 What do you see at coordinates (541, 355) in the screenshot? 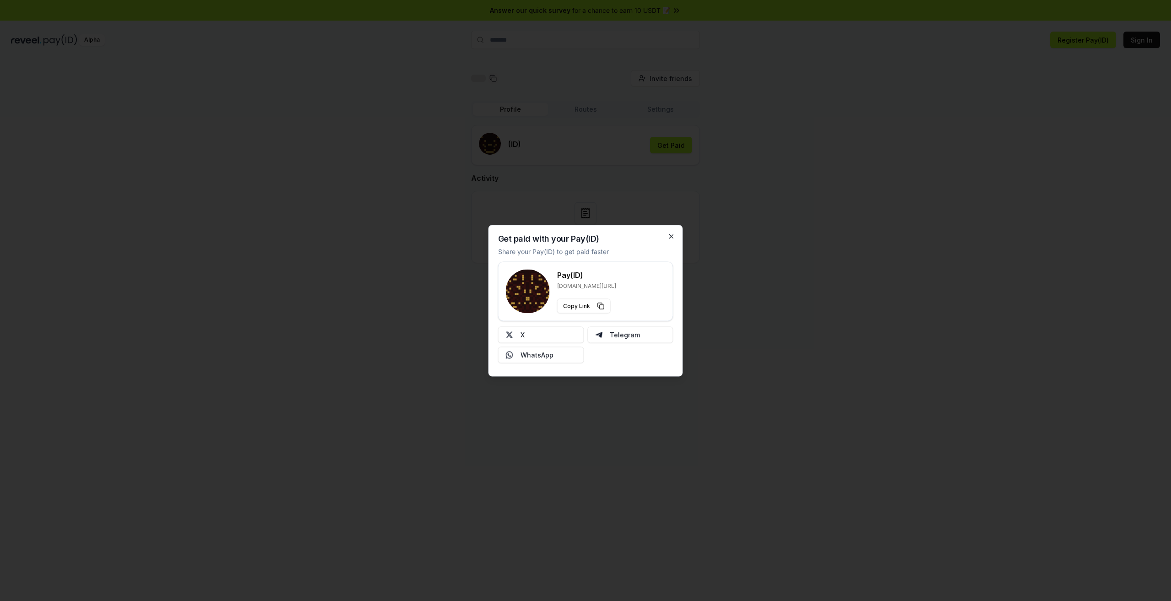
I see `button: WhatsApp` at bounding box center [541, 355].